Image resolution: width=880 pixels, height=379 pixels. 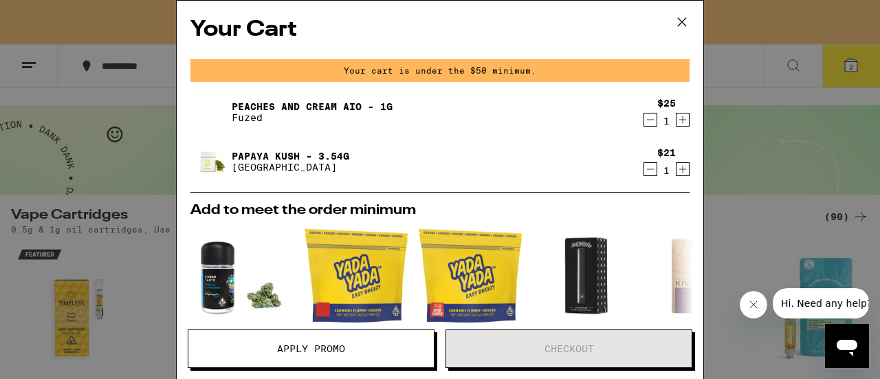 What do you see at coordinates (290, 156) in the screenshot?
I see `a: Papaya Kush - 3.54g` at bounding box center [290, 156].